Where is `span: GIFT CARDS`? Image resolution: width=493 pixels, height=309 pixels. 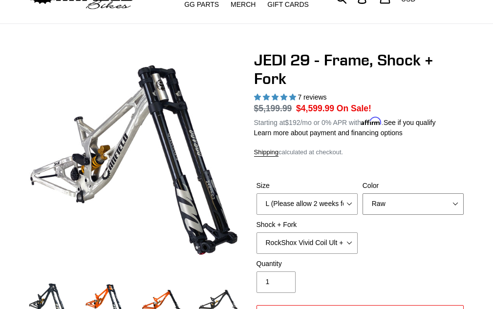 span: GIFT CARDS is located at coordinates (288, 4).